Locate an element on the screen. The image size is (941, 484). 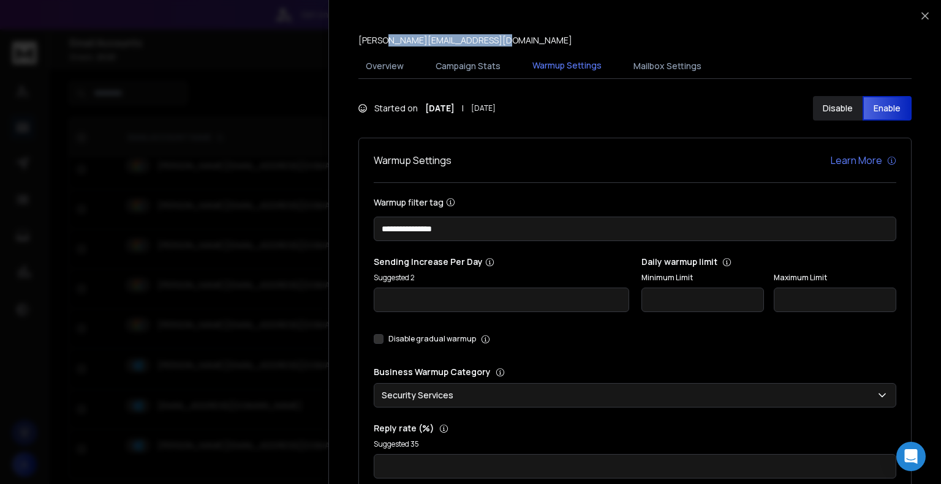
button: Campaign Stats is located at coordinates (468, 66).